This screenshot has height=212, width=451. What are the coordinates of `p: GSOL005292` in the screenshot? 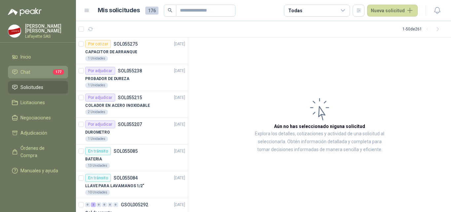 It's located at (134, 204).